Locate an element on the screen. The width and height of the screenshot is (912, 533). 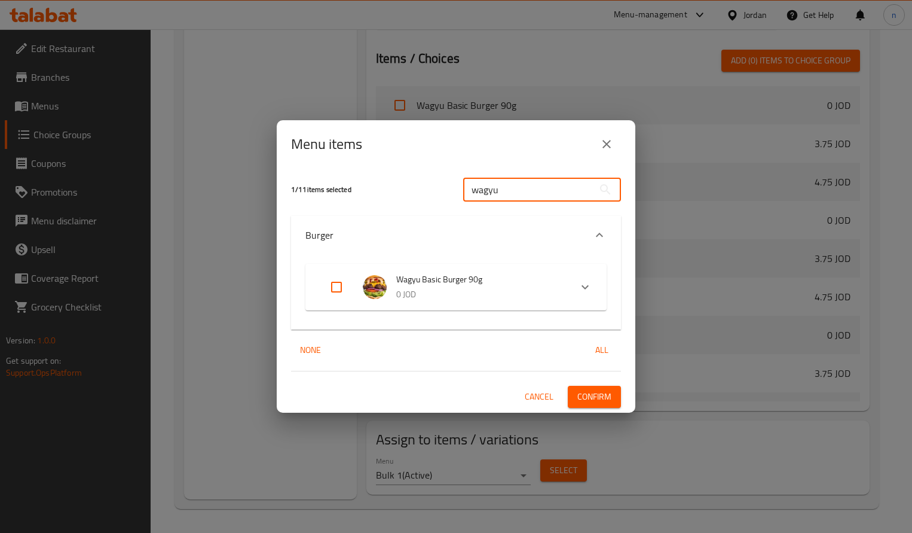
button: close is located at coordinates (607, 144).